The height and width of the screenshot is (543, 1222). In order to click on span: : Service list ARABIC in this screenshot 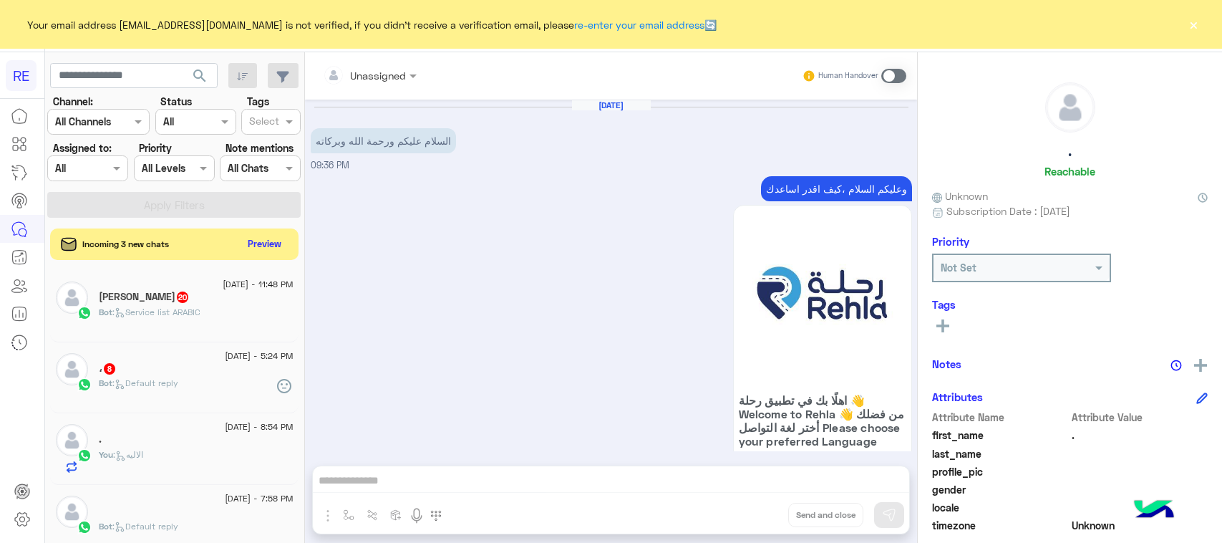, I will do `click(156, 311)`.